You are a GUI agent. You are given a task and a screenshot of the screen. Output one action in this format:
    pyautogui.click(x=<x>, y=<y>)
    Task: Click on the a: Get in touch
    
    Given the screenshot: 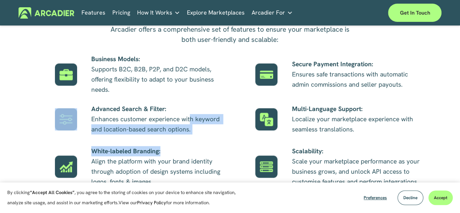 What is the action you would take?
    pyautogui.click(x=414, y=13)
    